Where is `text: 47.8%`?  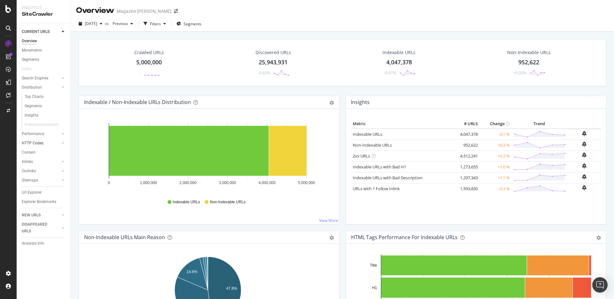 text: 47.8% is located at coordinates (232, 288).